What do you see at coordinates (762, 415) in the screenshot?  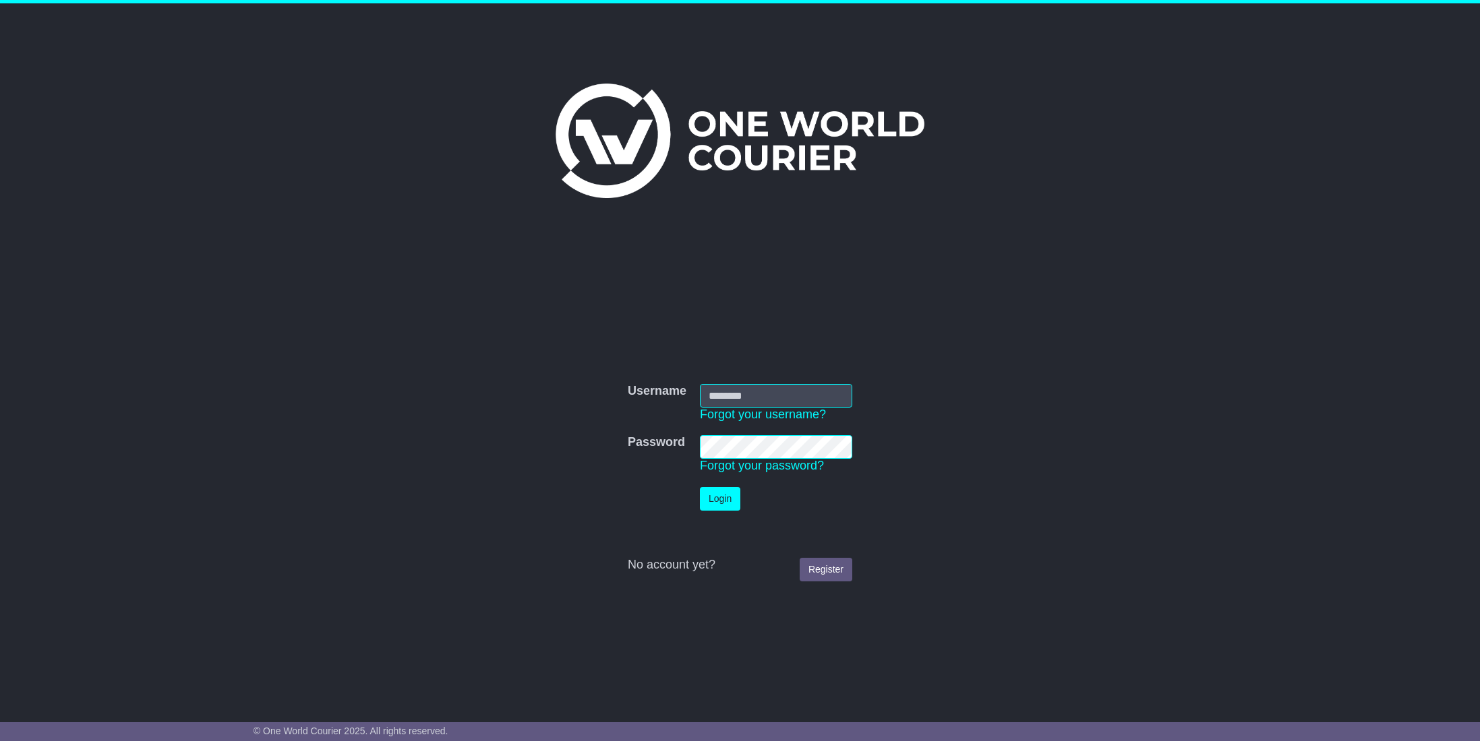 I see `a: Forgot your username?` at bounding box center [762, 415].